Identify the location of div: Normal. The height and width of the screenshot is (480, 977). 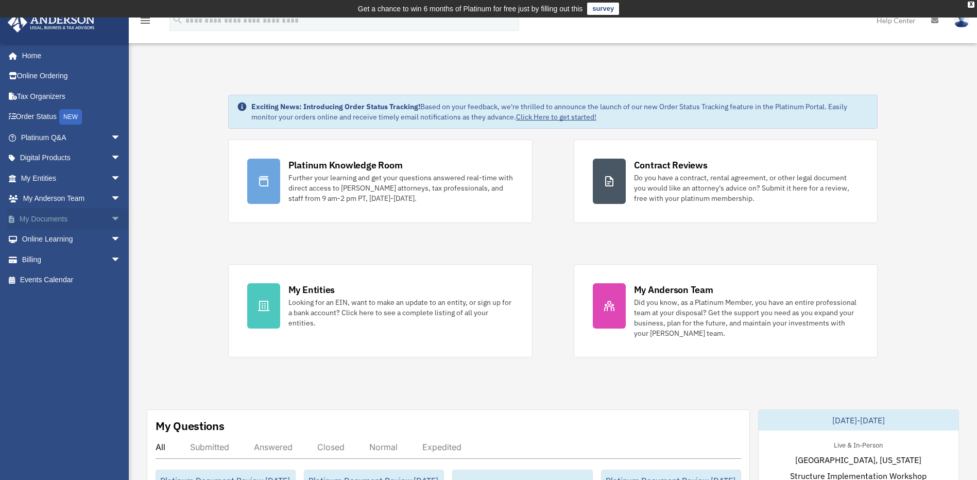
(383, 447).